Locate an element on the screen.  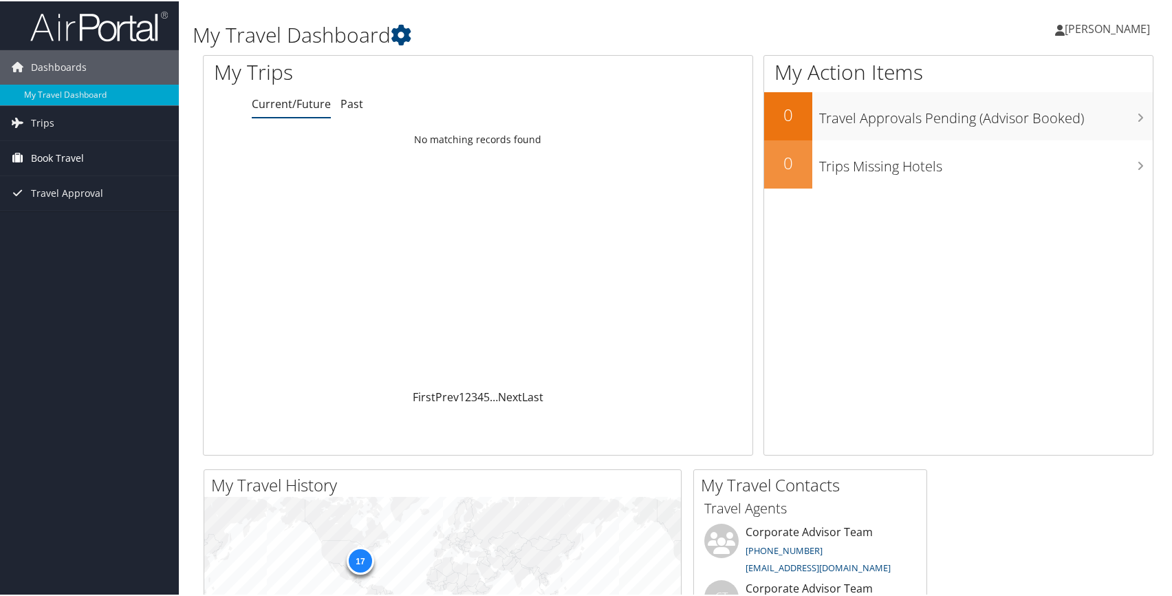
h2: My Travel History is located at coordinates (446, 484).